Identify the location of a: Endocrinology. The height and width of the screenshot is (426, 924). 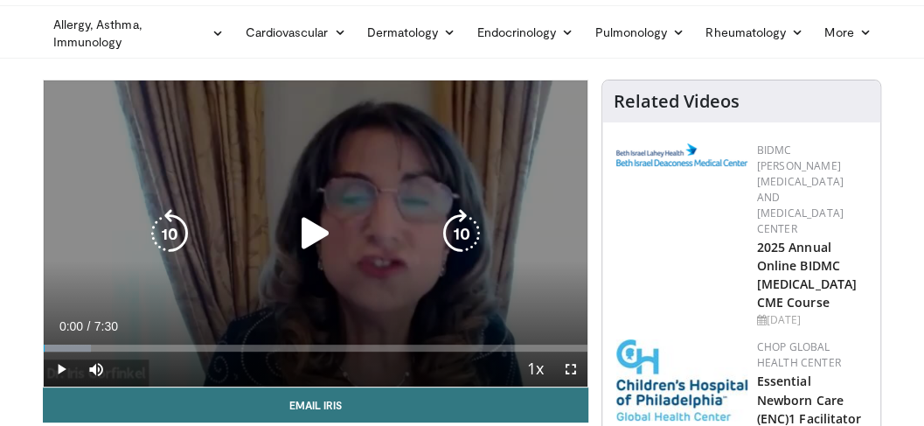
(524, 32).